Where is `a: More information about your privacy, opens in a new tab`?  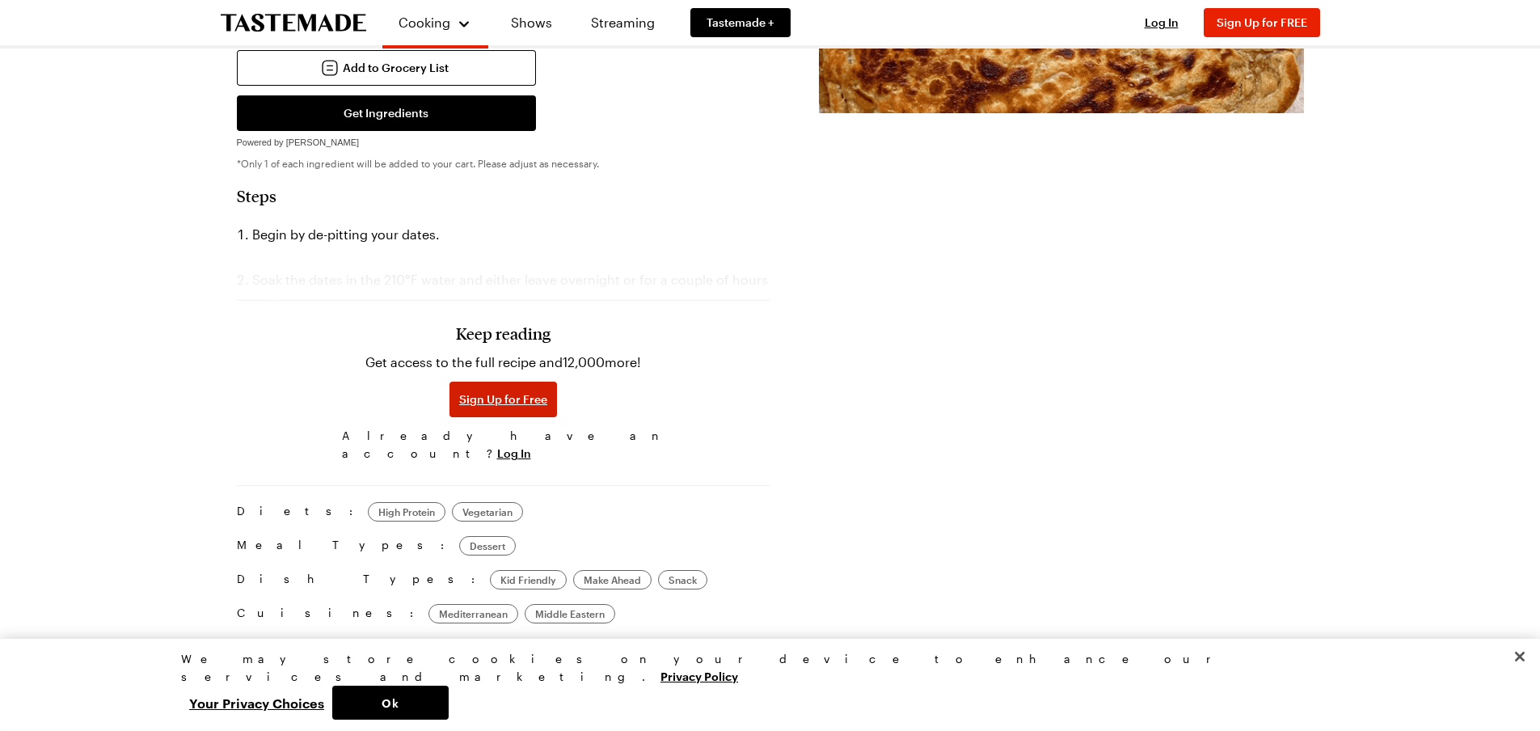
a: More information about your privacy, opens in a new tab is located at coordinates (699, 675).